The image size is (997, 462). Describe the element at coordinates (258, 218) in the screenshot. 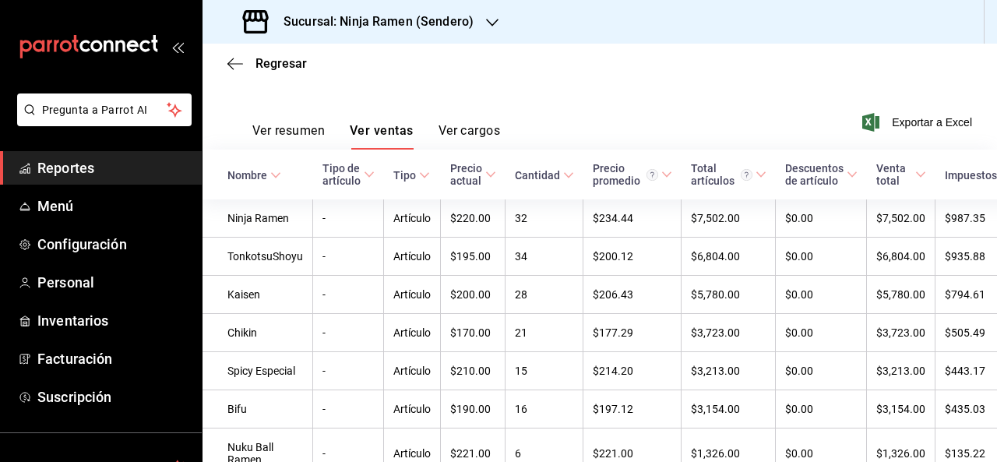

I see `td: Ninja Ramen` at that location.